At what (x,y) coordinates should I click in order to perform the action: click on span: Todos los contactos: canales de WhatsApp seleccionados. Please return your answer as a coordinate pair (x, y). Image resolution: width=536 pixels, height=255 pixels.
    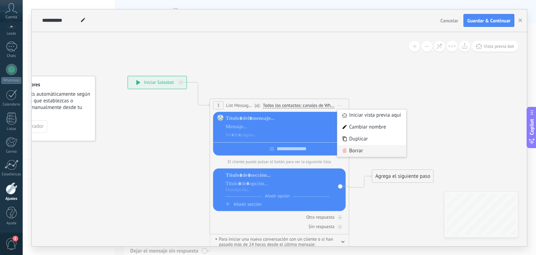
    Looking at the image, I should click on (298, 105).